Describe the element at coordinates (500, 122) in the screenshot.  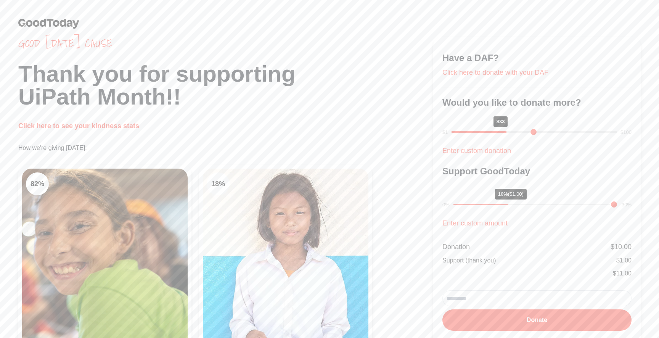
I see `div: $33` at that location.